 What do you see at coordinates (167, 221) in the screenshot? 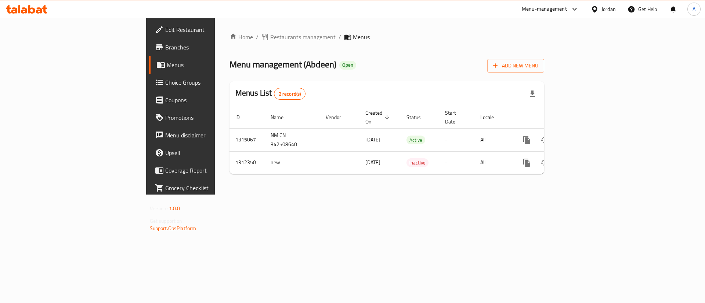
I see `span: Get support on:` at bounding box center [167, 221].